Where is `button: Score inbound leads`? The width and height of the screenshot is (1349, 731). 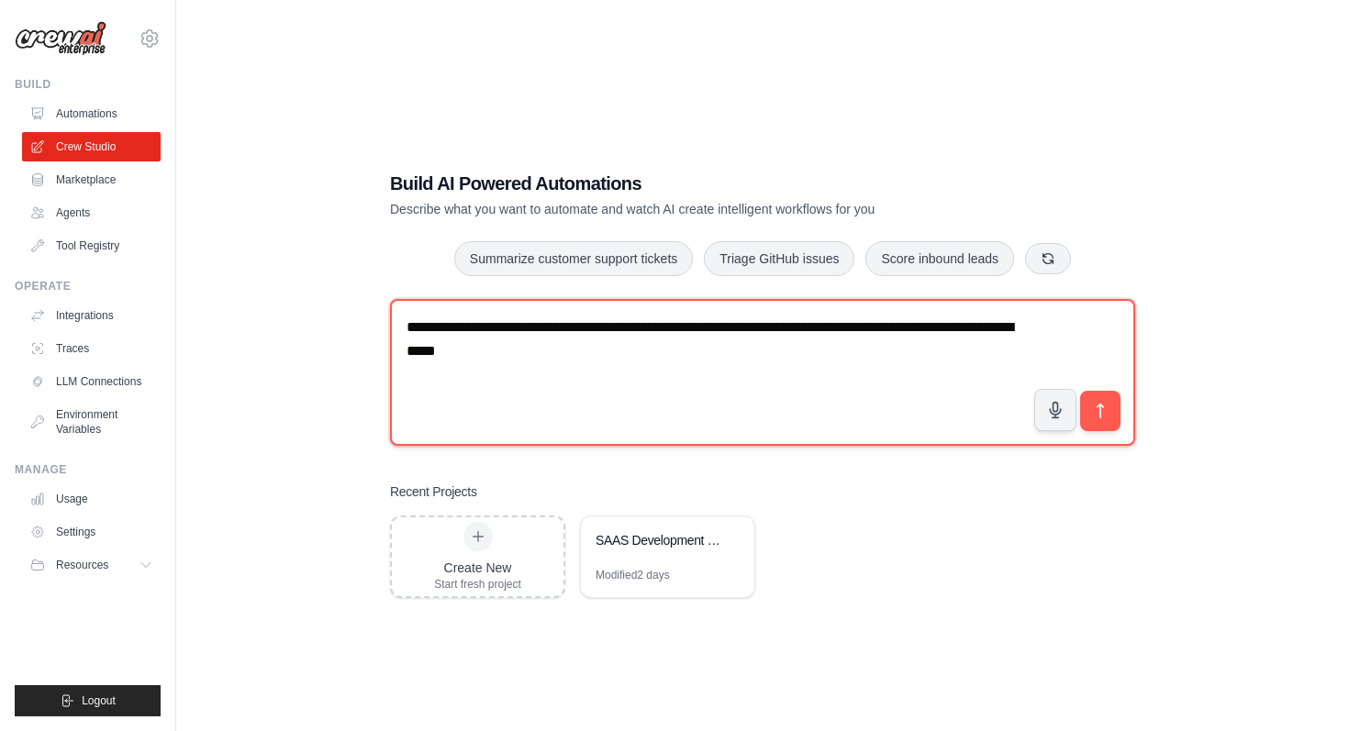 button: Score inbound leads is located at coordinates (939, 259).